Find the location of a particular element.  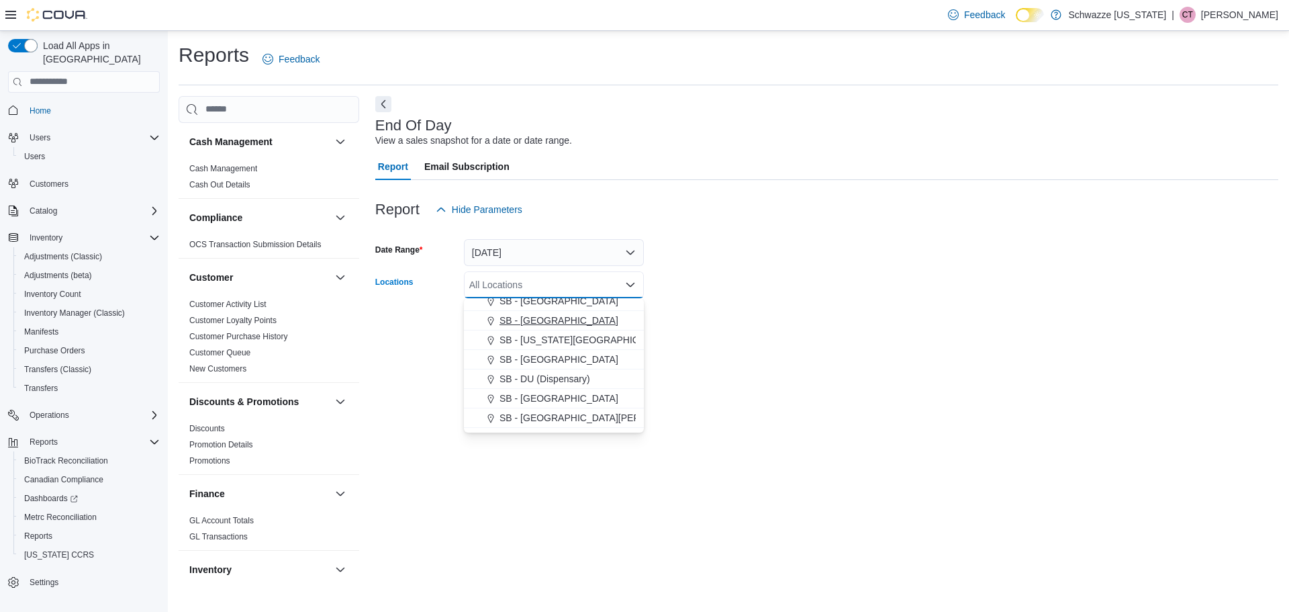

a: Reports is located at coordinates (38, 536).